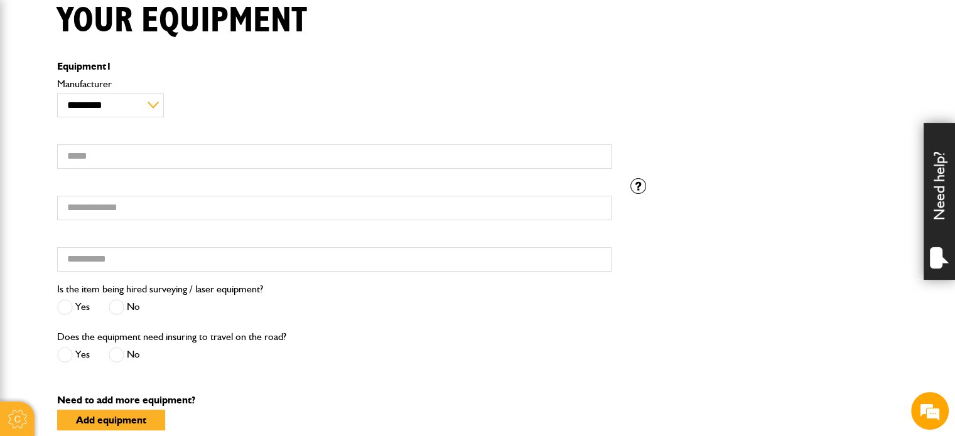 Image resolution: width=955 pixels, height=436 pixels. What do you see at coordinates (109, 66) in the screenshot?
I see `span: 1` at bounding box center [109, 66].